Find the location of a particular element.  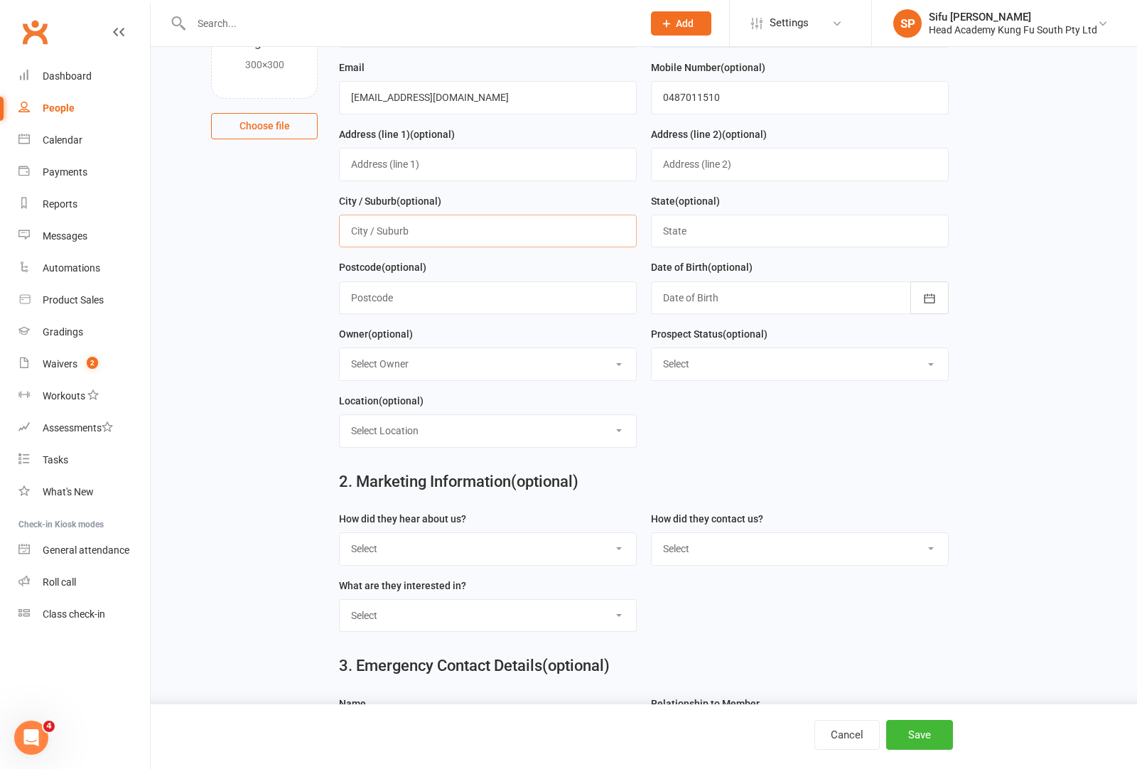

div: Head Academy Kung Fu South Pty Ltd is located at coordinates (1012, 30).